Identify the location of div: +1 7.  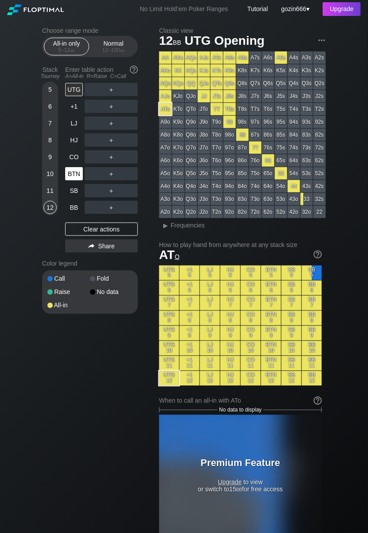
(189, 303).